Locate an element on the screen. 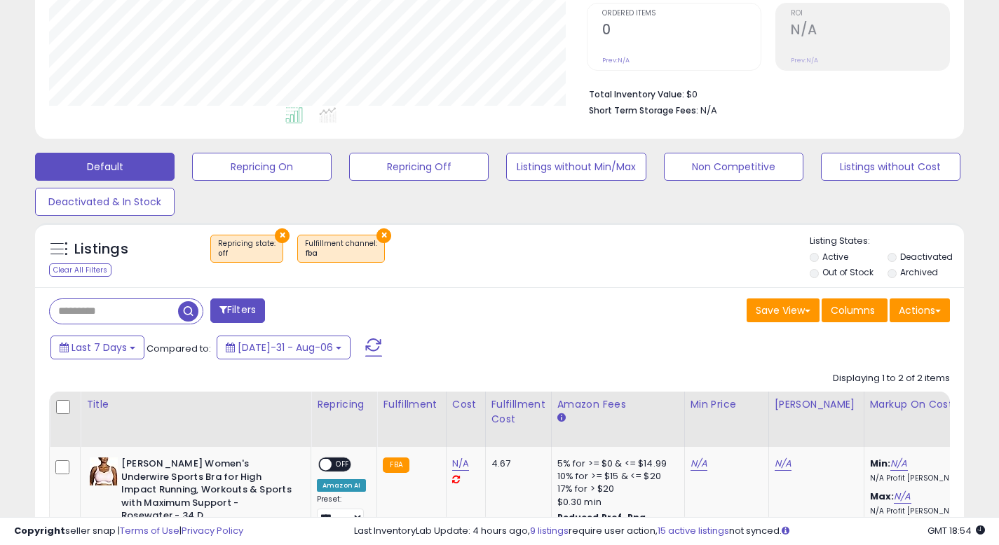  div: Fulfillment is located at coordinates (411, 404).